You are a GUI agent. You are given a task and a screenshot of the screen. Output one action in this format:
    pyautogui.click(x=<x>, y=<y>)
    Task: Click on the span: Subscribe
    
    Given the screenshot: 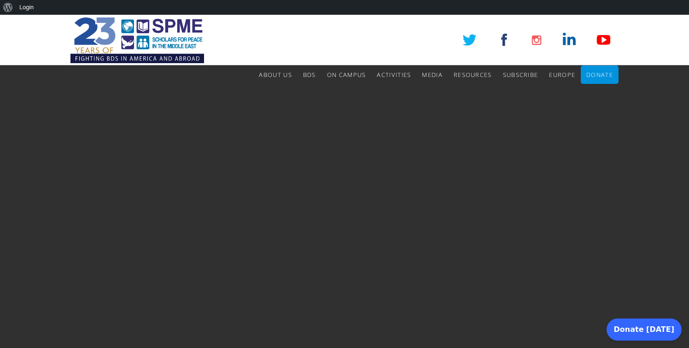 What is the action you would take?
    pyautogui.click(x=520, y=75)
    